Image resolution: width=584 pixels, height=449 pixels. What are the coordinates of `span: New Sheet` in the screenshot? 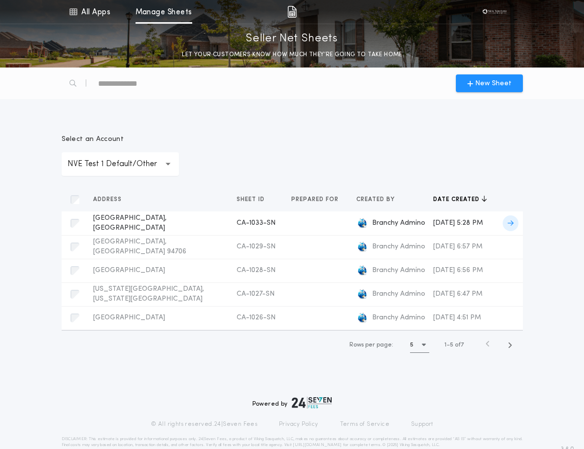 It's located at (493, 83).